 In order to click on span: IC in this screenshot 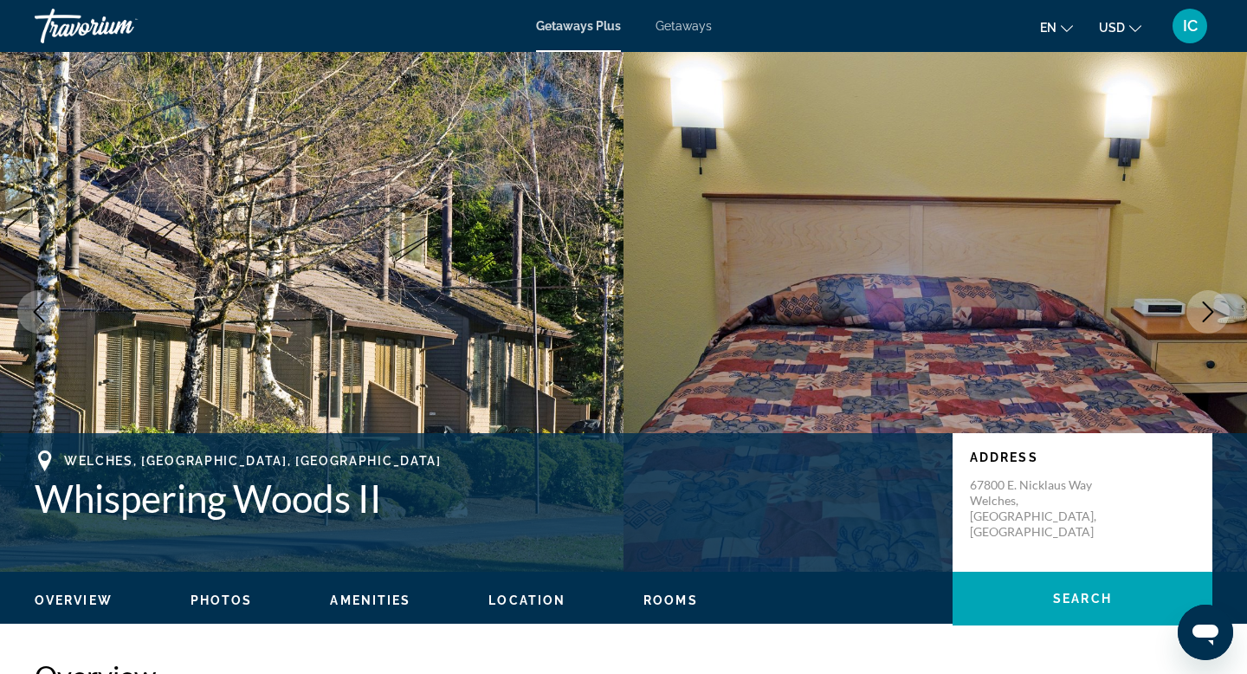, I will do `click(1190, 26)`.